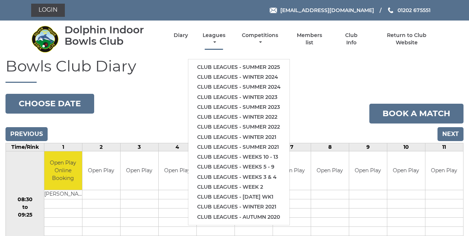 This screenshot has width=469, height=236. Describe the element at coordinates (406, 147) in the screenshot. I see `td: 10` at that location.